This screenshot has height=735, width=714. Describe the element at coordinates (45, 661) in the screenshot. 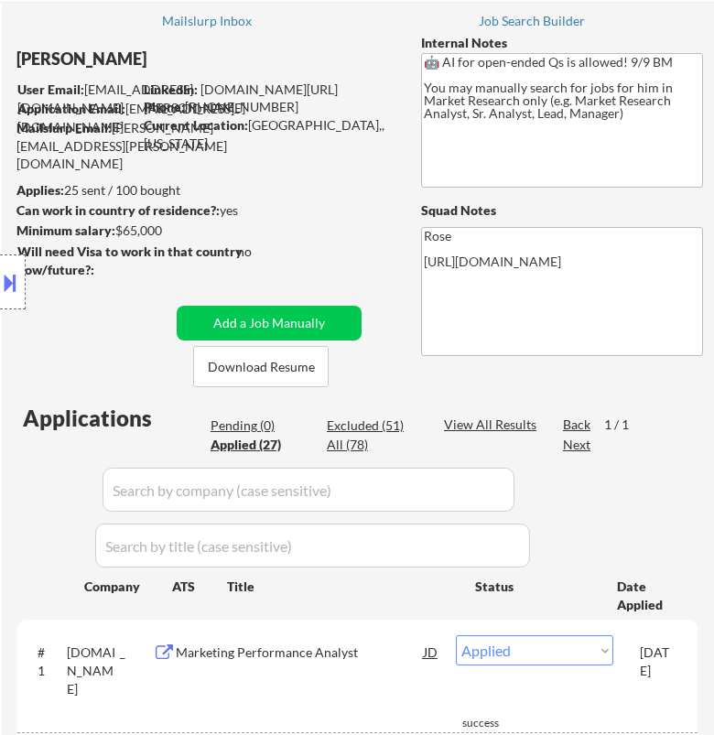

I see `div: #1` at that location.